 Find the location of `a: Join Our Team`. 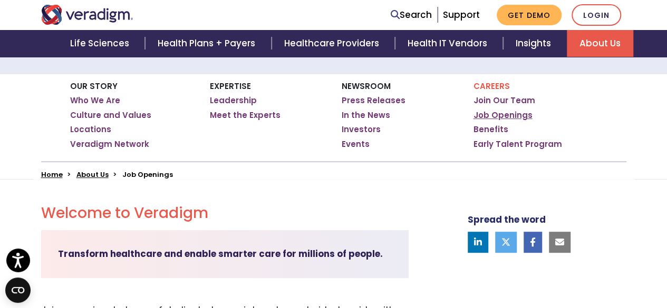

a: Join Our Team is located at coordinates (504, 101).